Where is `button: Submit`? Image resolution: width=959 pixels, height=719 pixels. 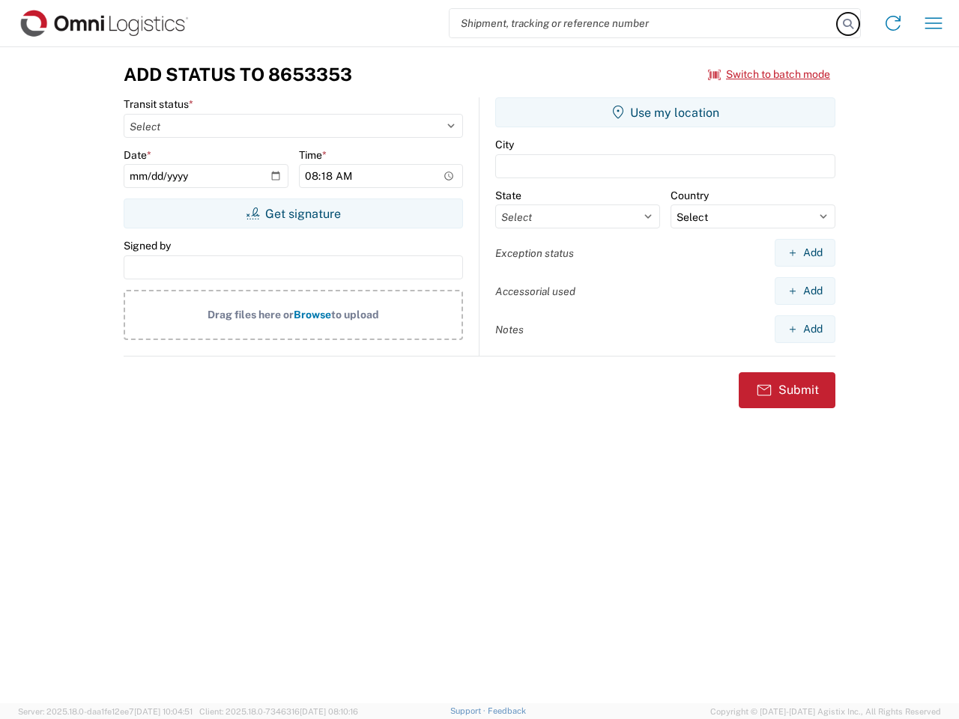 button: Submit is located at coordinates (787, 390).